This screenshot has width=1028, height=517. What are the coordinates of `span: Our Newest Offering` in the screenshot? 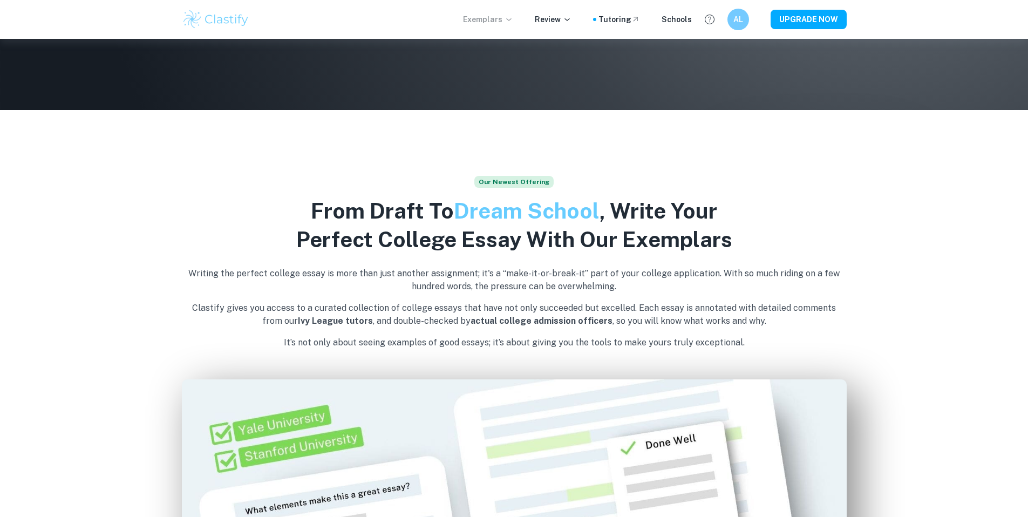 It's located at (514, 182).